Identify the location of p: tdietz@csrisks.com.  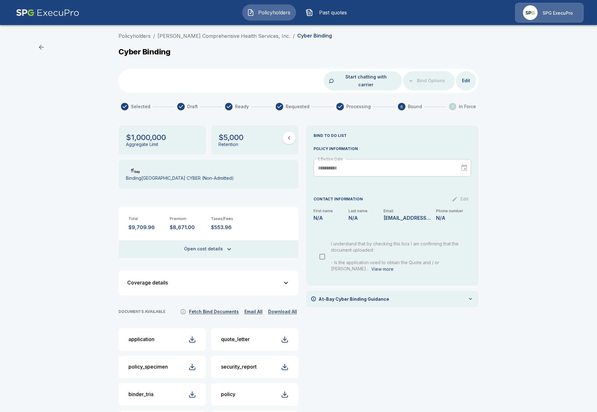
(407, 218).